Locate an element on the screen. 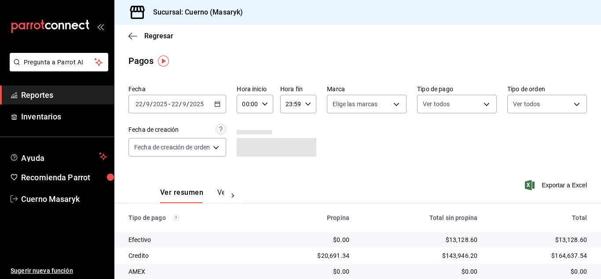 The image size is (601, 279). div: Credito is located at coordinates (191, 255).